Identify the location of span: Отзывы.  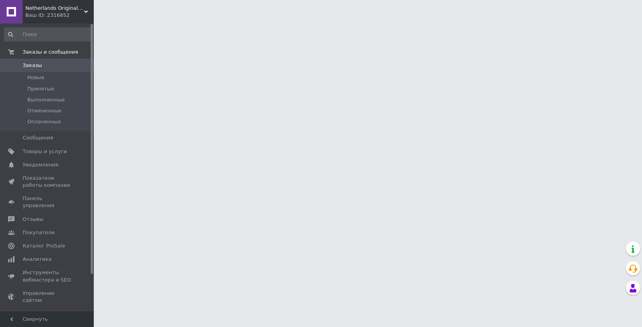
(33, 219).